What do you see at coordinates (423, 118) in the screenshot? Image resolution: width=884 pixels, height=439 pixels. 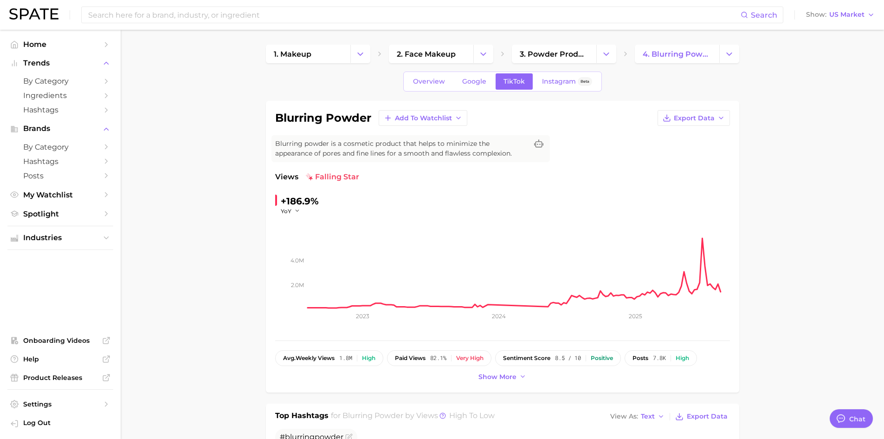 I see `span: Add to Watchlist` at bounding box center [423, 118].